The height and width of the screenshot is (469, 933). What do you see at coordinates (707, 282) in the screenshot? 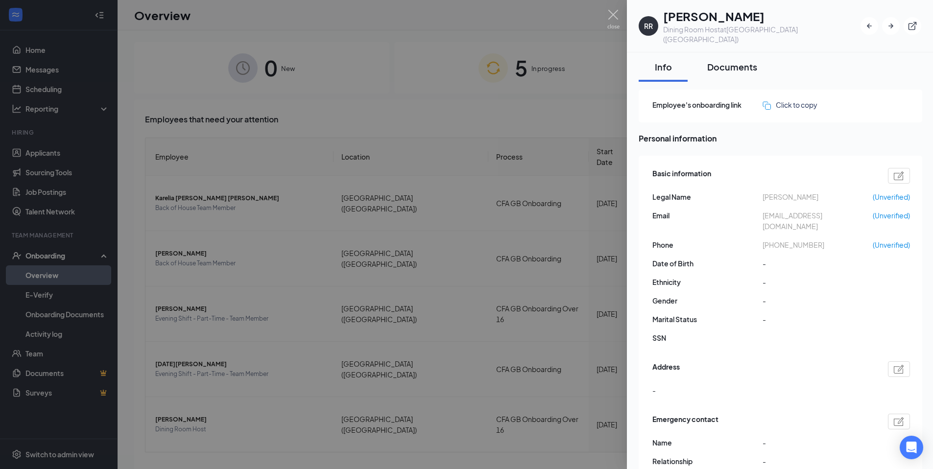
I see `span: Ethnicity` at bounding box center [707, 282].